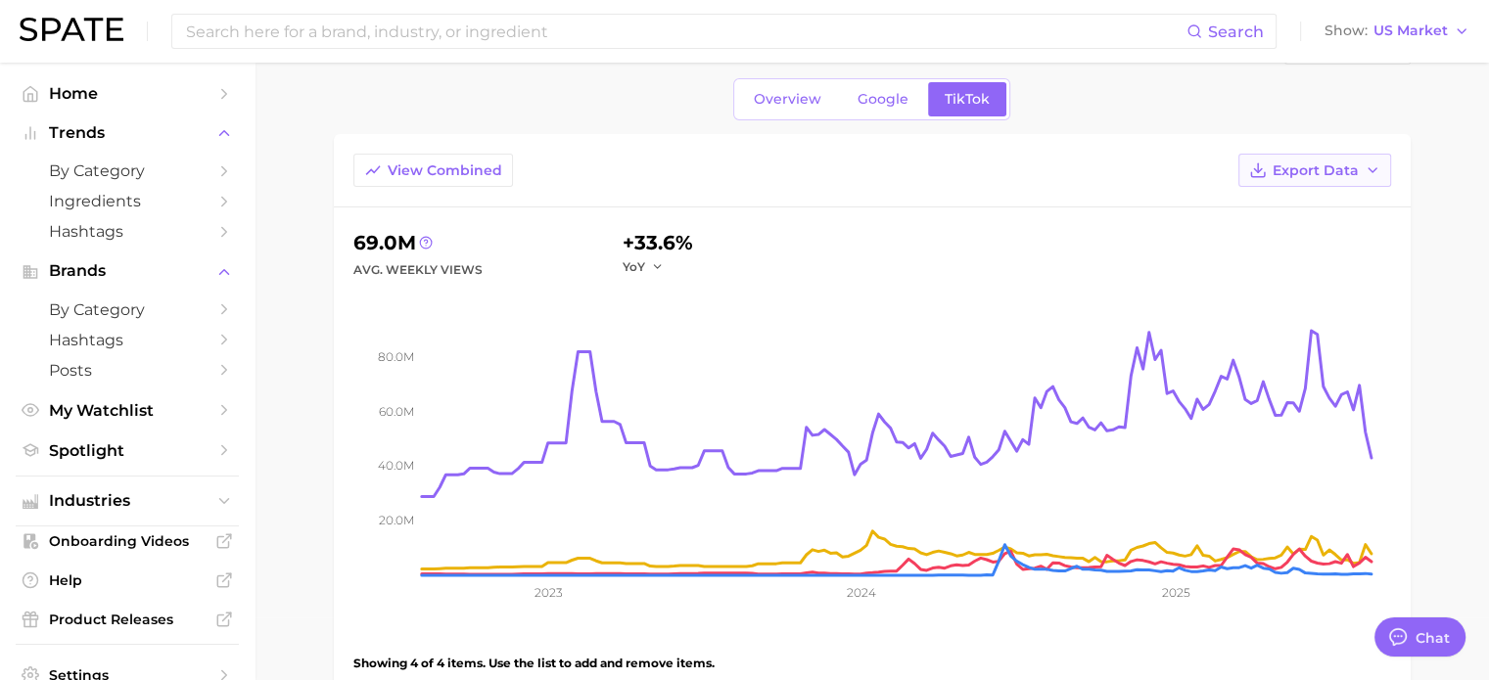  Describe the element at coordinates (1175, 592) in the screenshot. I see `tspan: 2025` at that location.